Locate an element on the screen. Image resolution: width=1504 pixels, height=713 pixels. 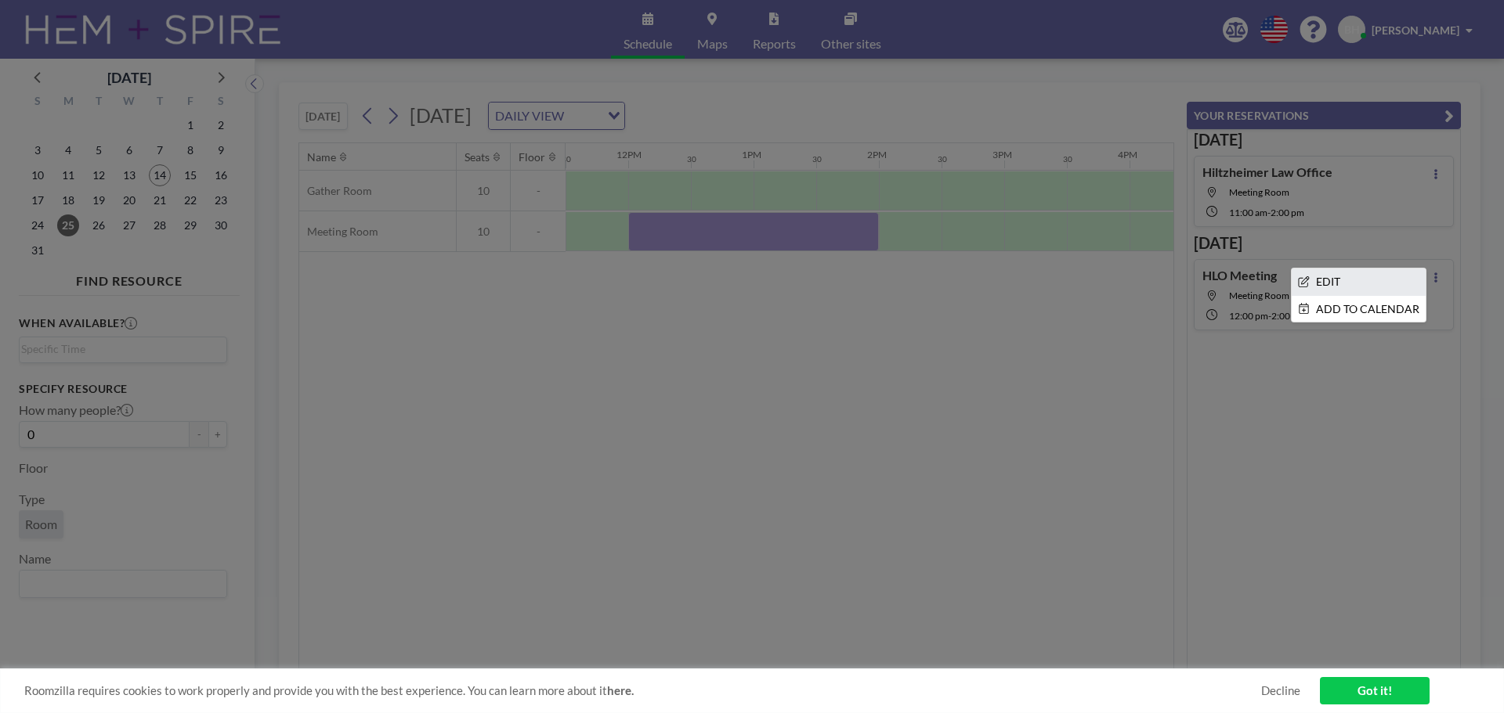
li: ADD TO CALENDAR is located at coordinates (1358, 309).